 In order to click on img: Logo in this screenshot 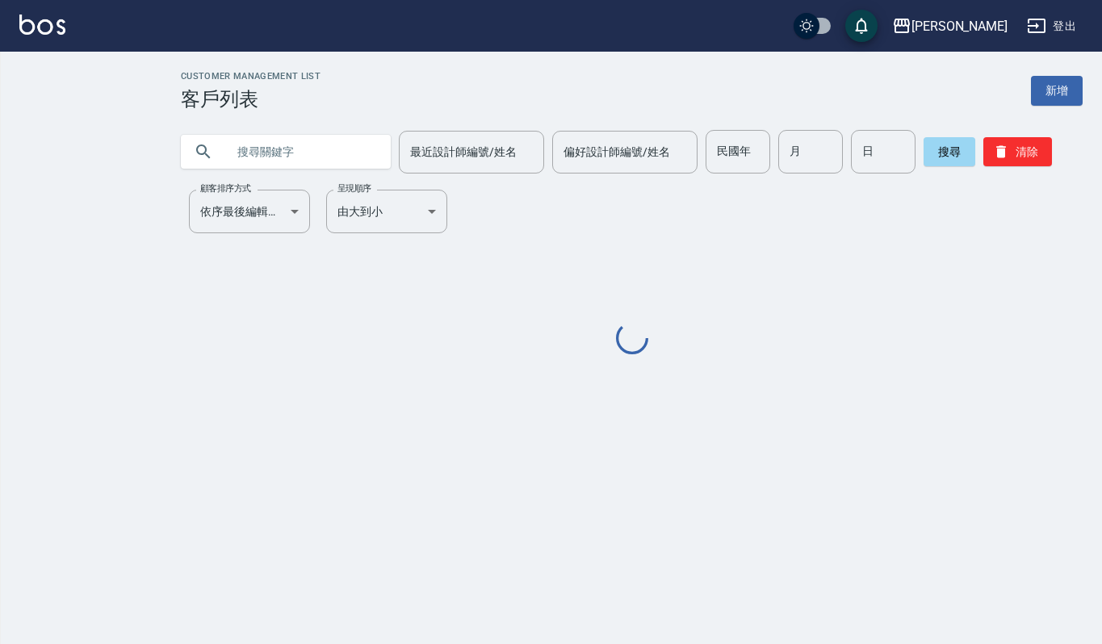, I will do `click(42, 24)`.